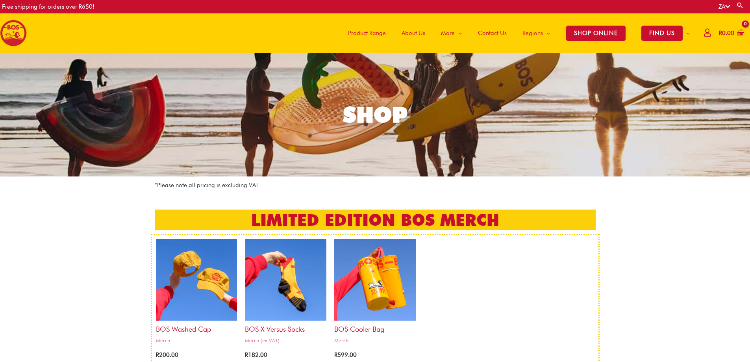 Image resolution: width=750 pixels, height=362 pixels. I want to click on div: SHOP, so click(375, 115).